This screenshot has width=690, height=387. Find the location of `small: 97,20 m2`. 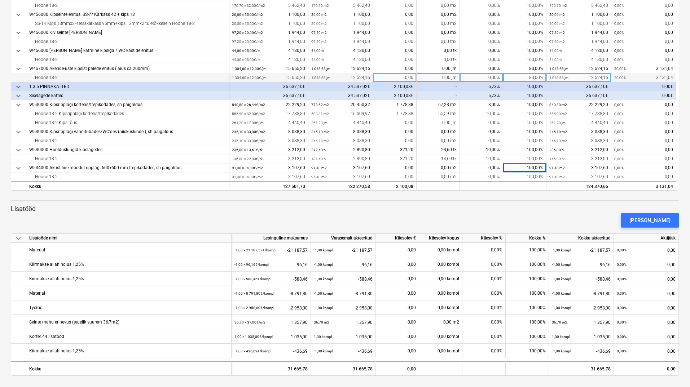

small: 97,20 m2 is located at coordinates (557, 32).